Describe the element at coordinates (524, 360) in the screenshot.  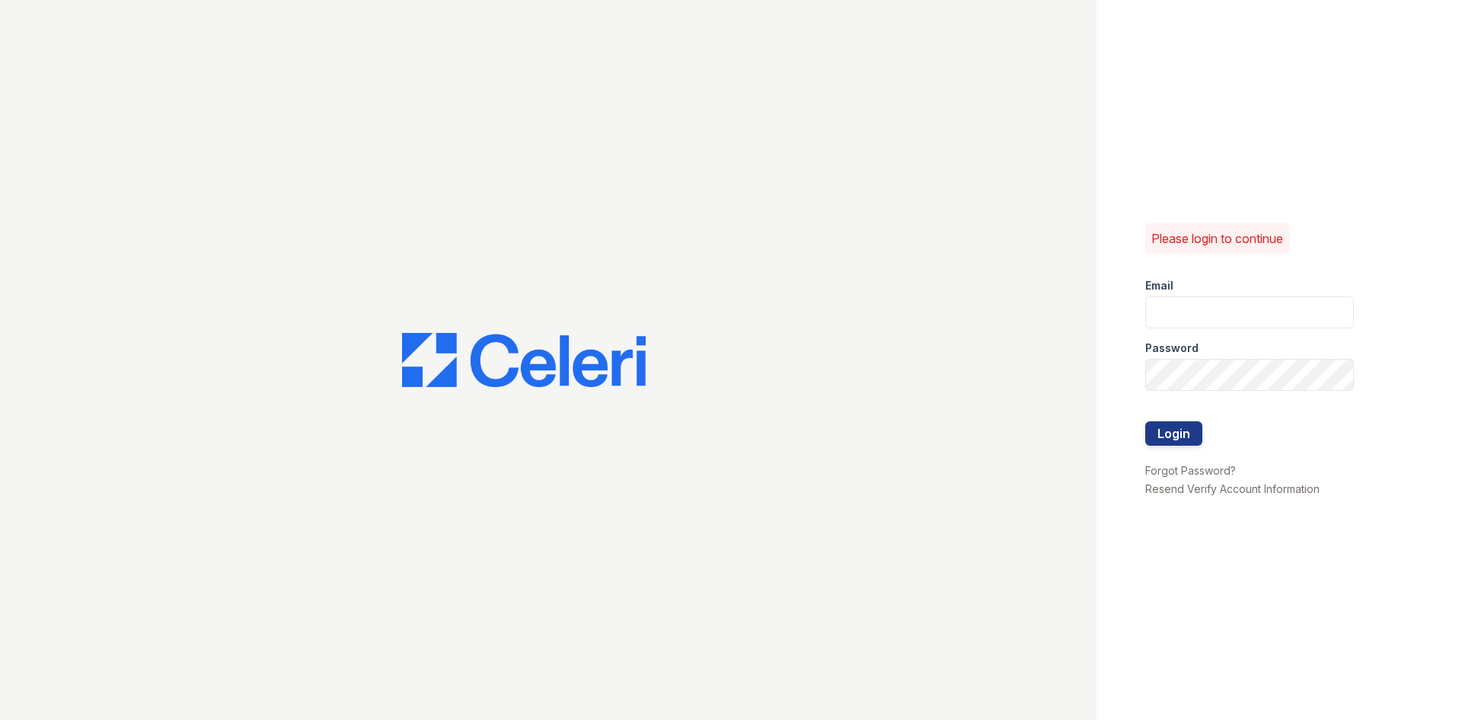
I see `img: CE_Logo_Blue-a8612792a0a2168367f1c8372b55b34899dd931a85d93a1a3d3e32e68fde9ad4.png` at that location.